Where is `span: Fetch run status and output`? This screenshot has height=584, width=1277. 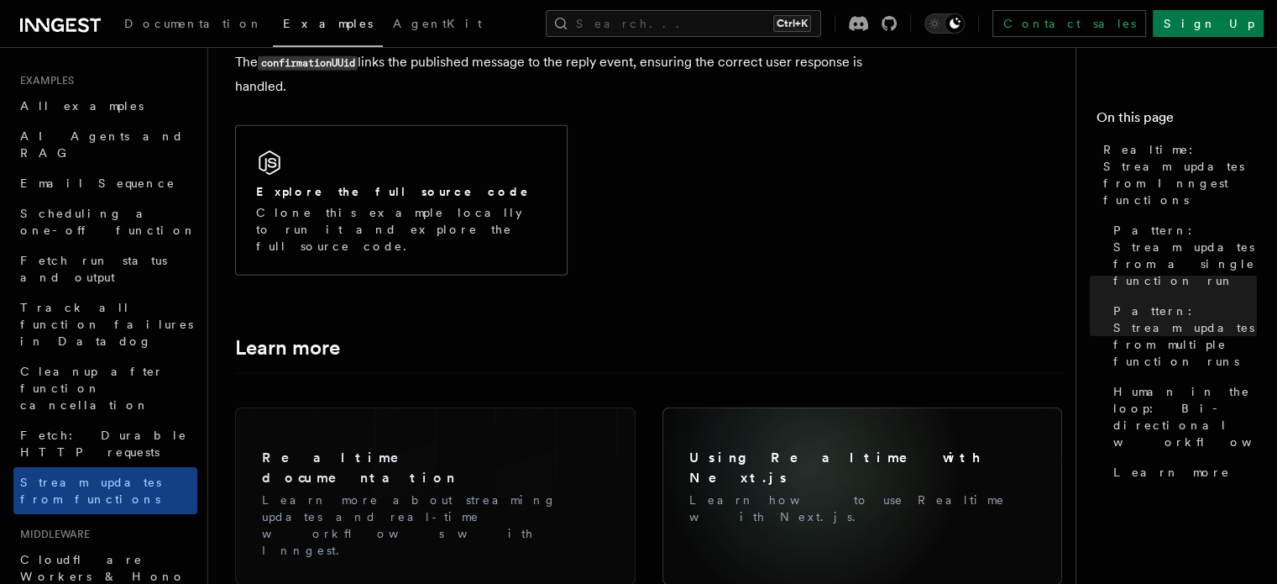 span: Fetch run status and output is located at coordinates (93, 269).